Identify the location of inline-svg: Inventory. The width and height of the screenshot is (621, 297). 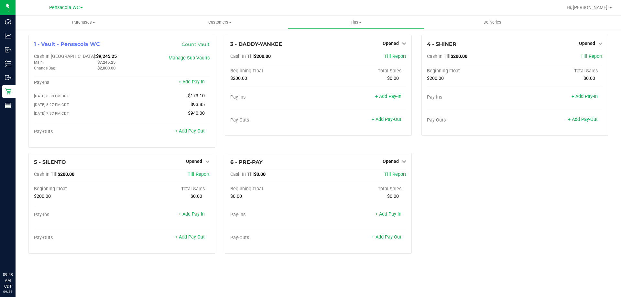
(8, 64).